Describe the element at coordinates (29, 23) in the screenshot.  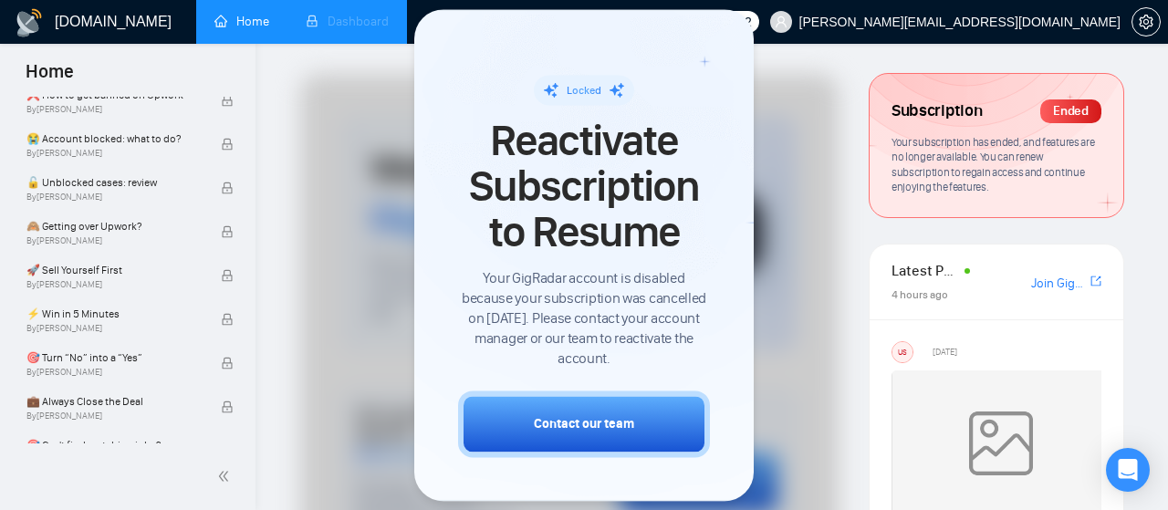
I see `img: logo` at that location.